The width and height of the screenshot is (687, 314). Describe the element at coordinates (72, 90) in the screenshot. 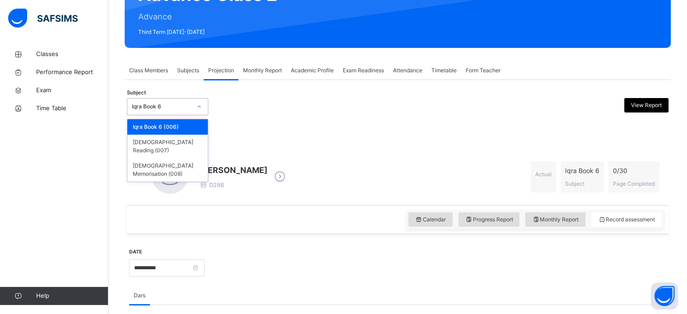

I see `span: Exam` at that location.